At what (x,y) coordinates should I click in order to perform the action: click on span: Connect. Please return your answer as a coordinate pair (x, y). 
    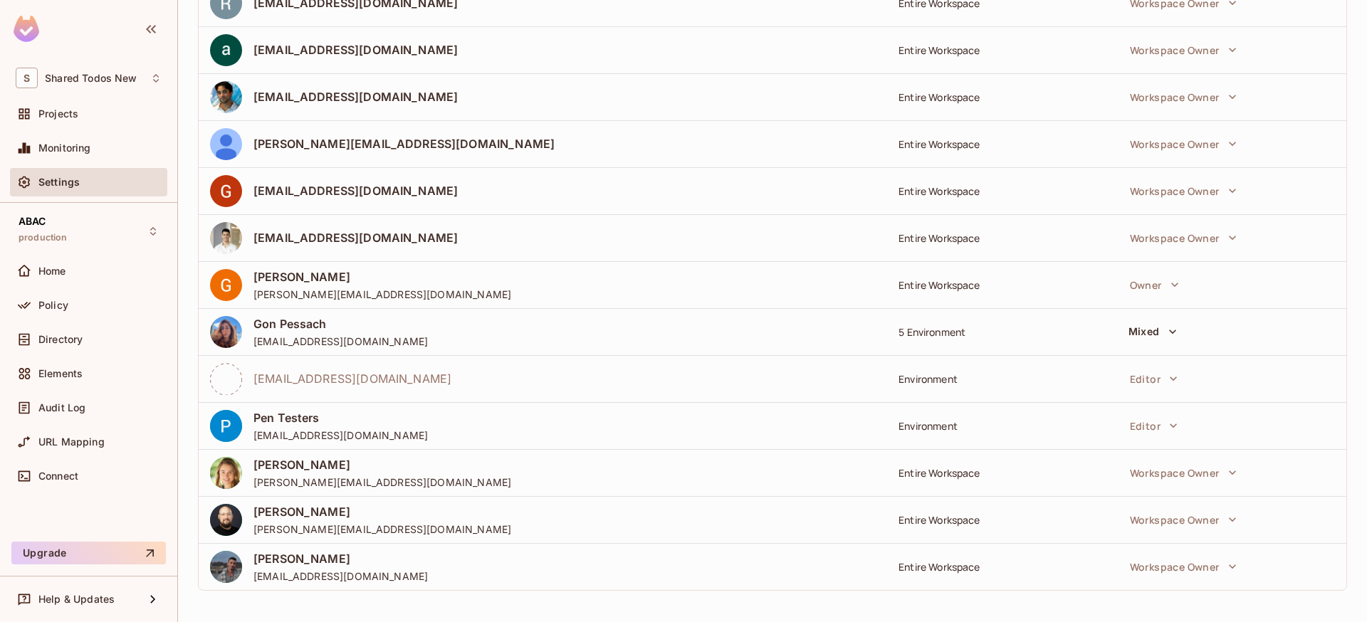
    Looking at the image, I should click on (58, 476).